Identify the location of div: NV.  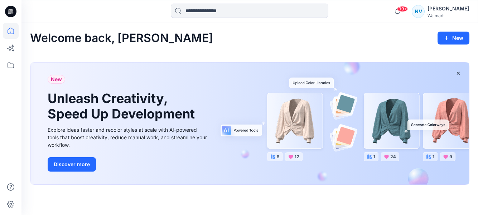
(418, 11).